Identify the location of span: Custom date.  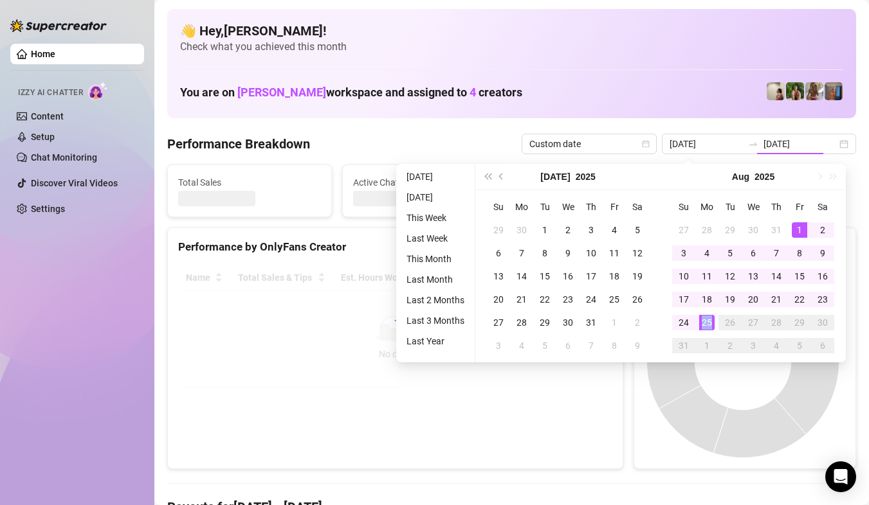
(589, 144).